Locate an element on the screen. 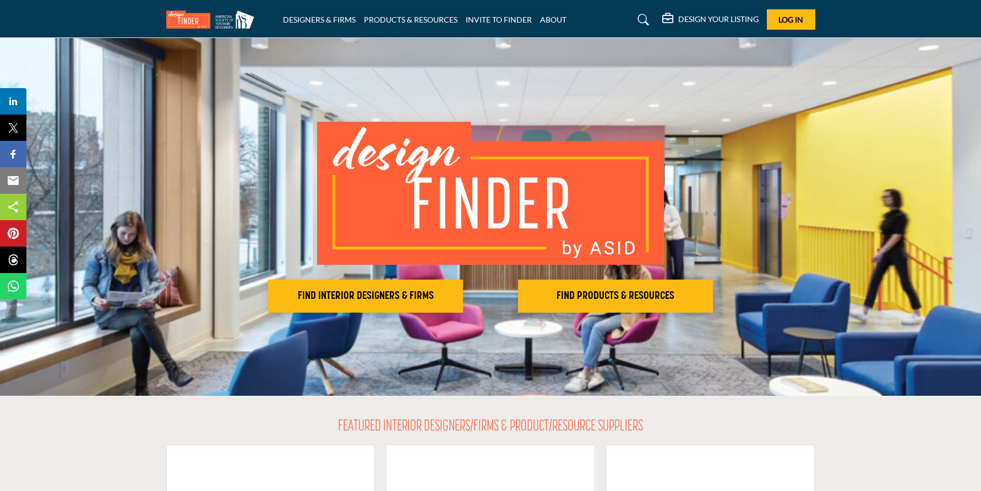 Image resolution: width=981 pixels, height=491 pixels. h2: FEATURED INTERIOR DESIGNERS/FIRMS & PRODUCT/RESOURCE SUPPLIERS is located at coordinates (491, 427).